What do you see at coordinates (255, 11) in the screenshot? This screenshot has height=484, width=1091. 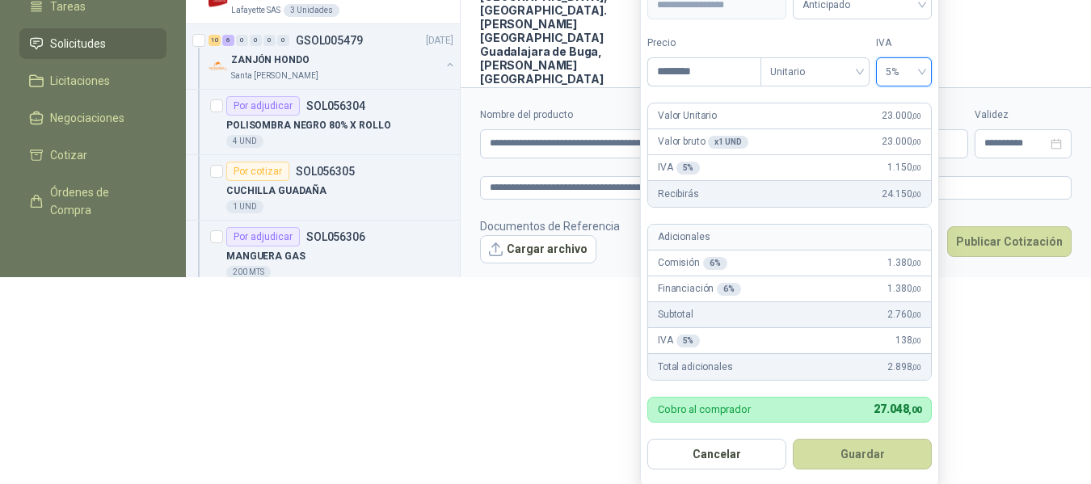 I see `p: Lafayette SAS` at bounding box center [255, 11].